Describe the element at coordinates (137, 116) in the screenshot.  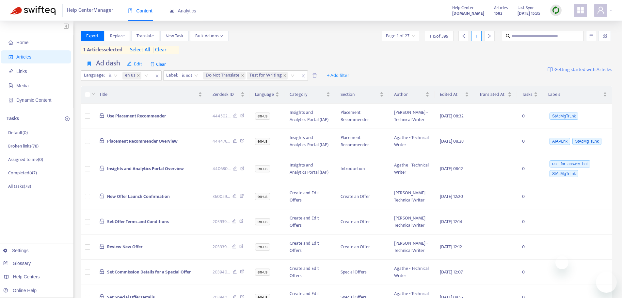
I see `span: Use Placement Recommender` at that location.